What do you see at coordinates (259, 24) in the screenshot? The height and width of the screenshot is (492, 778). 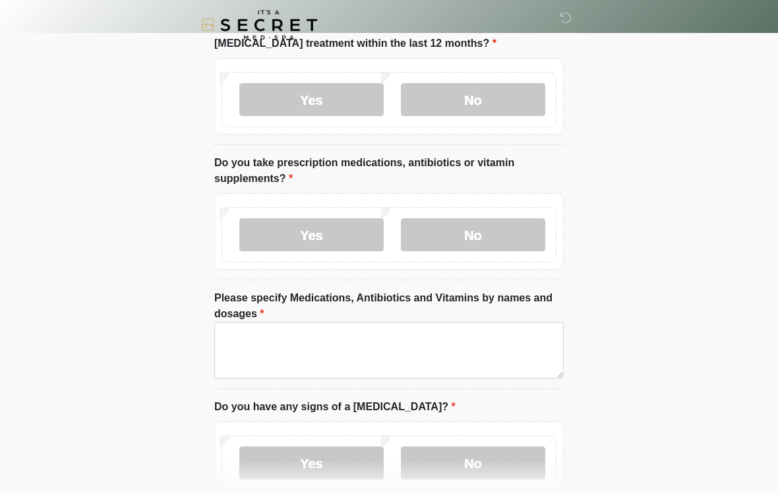 I see `img: It's A Secret Med Spa Logo` at bounding box center [259, 24].